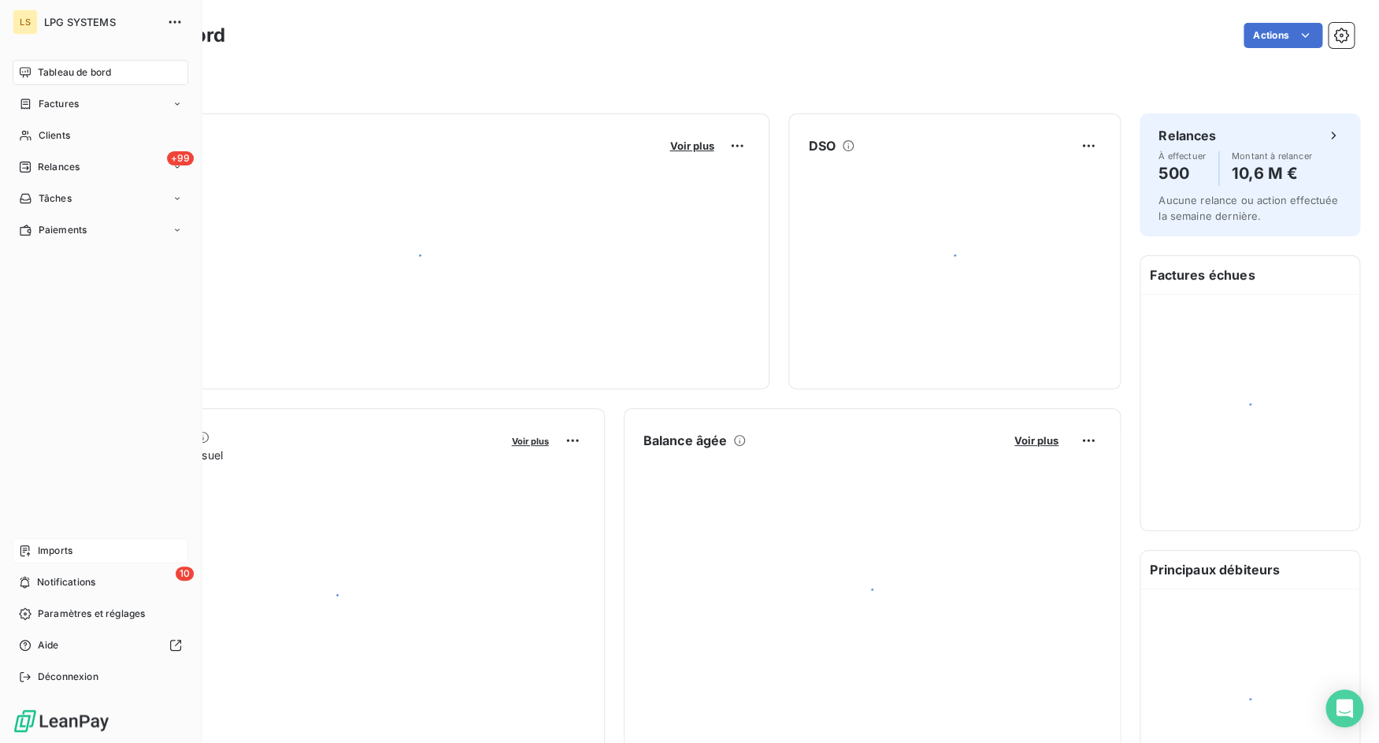  I want to click on div: Open Intercom Messenger, so click(1345, 708).